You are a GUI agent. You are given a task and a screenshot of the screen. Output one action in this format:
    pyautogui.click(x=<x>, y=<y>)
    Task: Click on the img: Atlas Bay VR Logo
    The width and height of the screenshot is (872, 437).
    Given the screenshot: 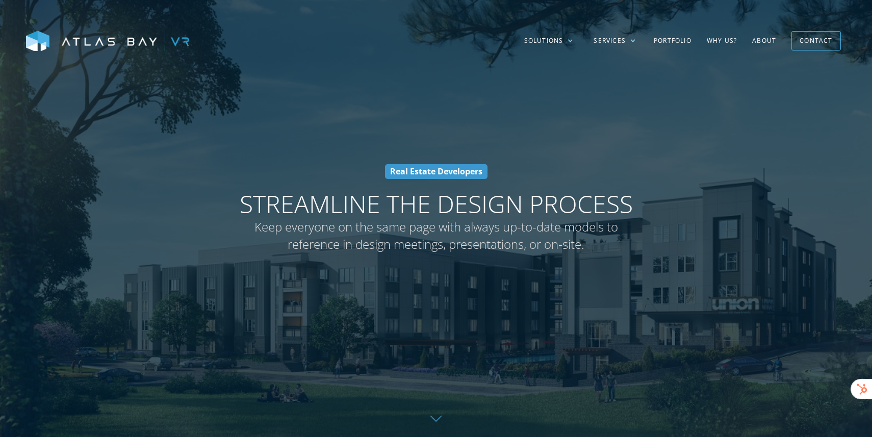 What is the action you would take?
    pyautogui.click(x=108, y=41)
    